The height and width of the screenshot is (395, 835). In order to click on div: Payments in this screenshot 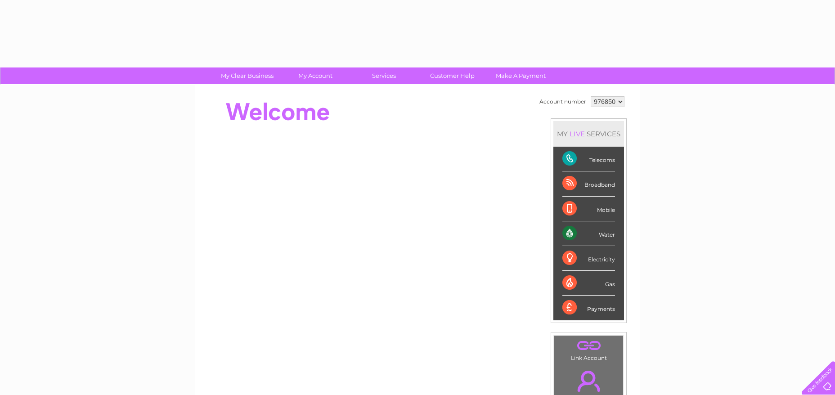, I will do `click(589, 308)`.